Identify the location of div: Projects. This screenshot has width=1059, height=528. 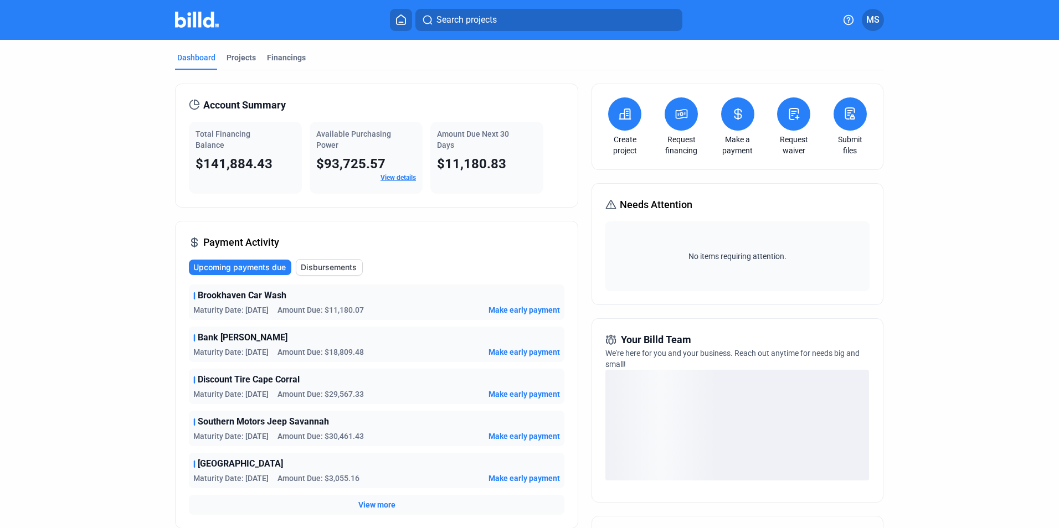
(241, 58).